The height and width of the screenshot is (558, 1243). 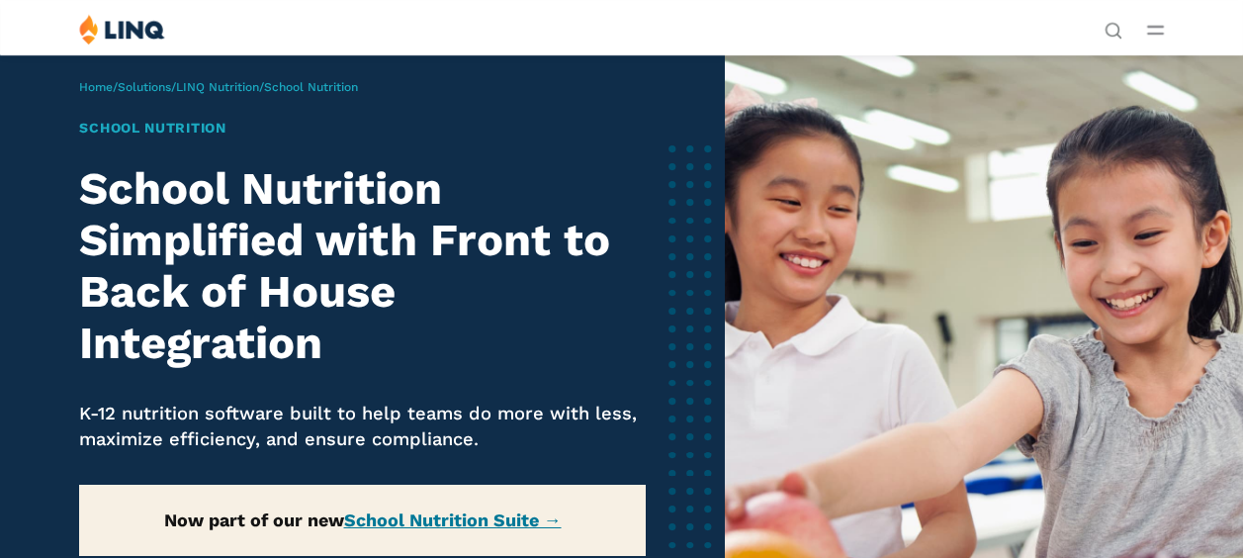 What do you see at coordinates (144, 87) in the screenshot?
I see `a: Solutions` at bounding box center [144, 87].